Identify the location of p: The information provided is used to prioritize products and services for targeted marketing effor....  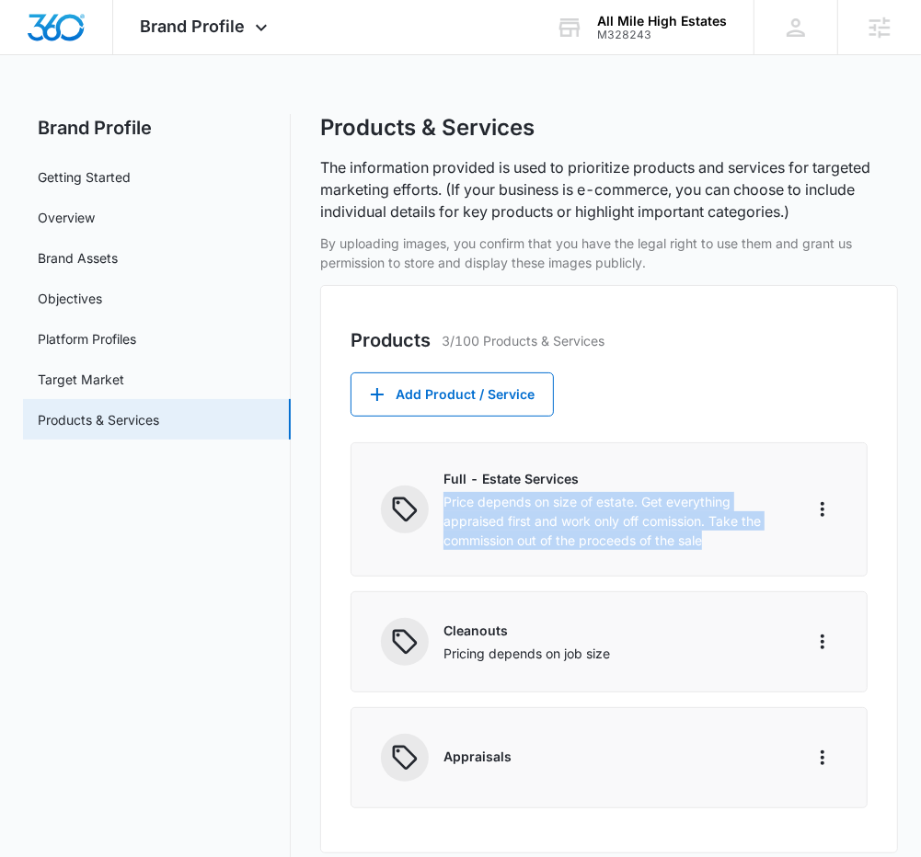
(609, 189).